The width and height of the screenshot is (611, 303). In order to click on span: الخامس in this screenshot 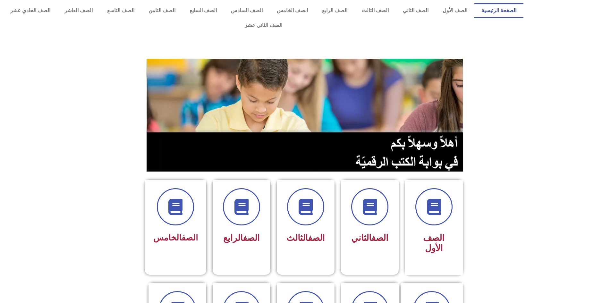, I will do `click(175, 238)`.